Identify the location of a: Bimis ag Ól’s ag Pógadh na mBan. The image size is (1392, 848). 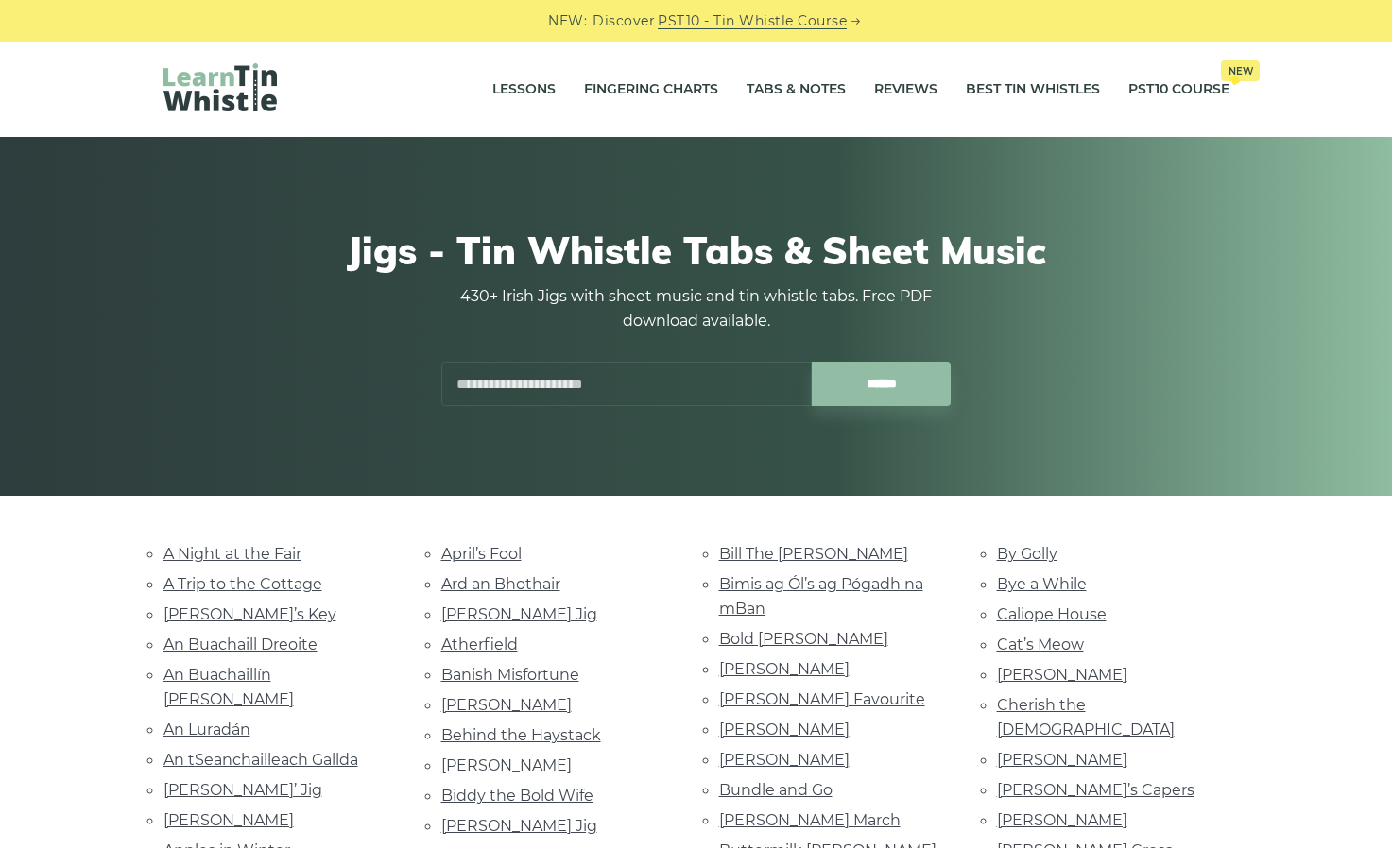
(821, 596).